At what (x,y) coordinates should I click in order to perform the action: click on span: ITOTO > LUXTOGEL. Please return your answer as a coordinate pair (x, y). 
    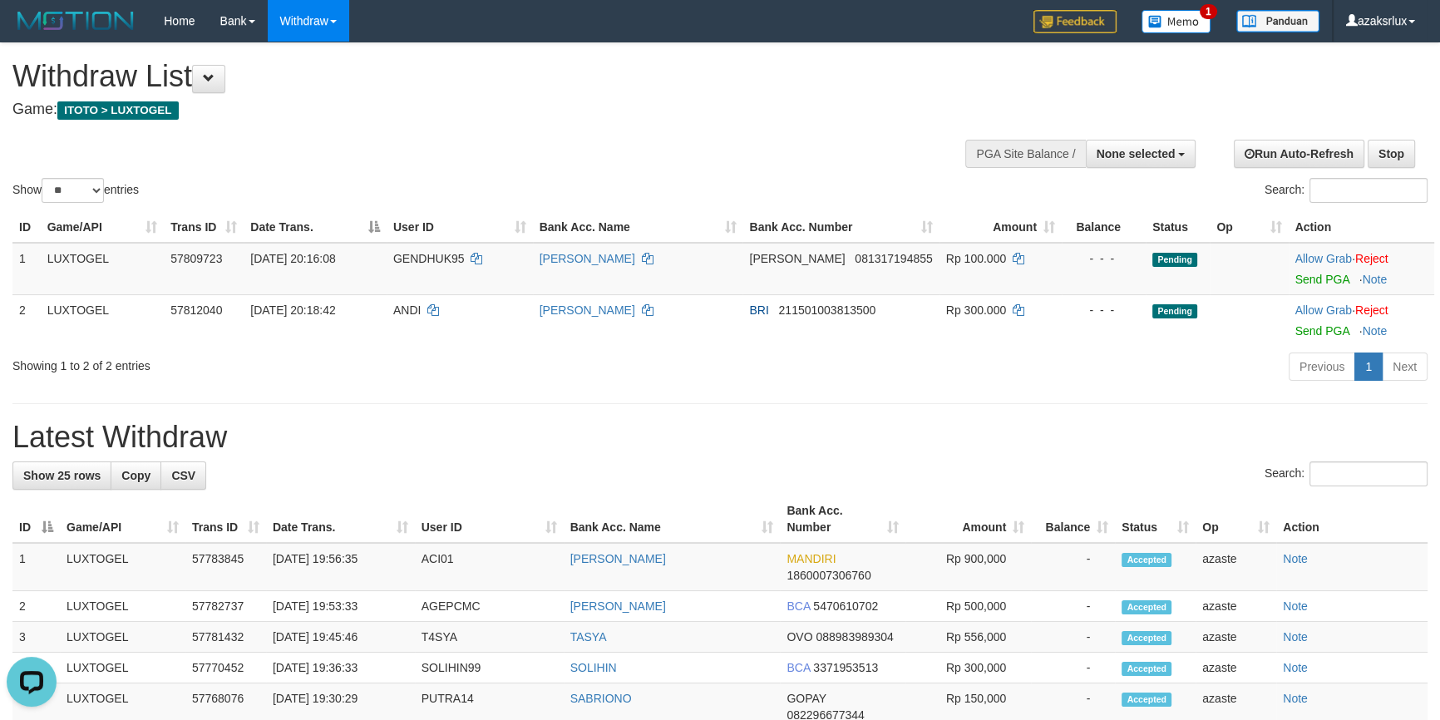
    Looking at the image, I should click on (118, 111).